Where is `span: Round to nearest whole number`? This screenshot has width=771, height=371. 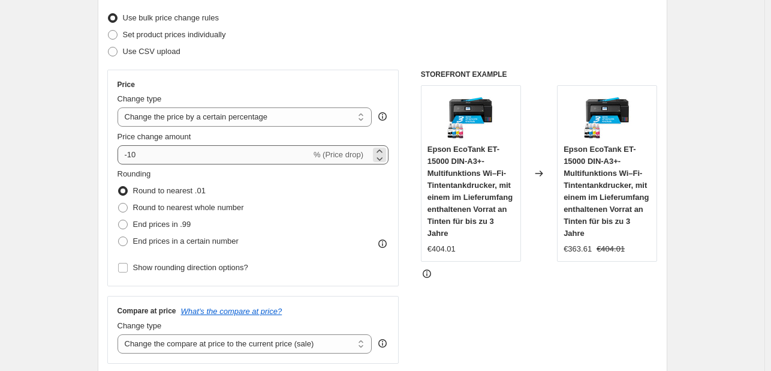 span: Round to nearest whole number is located at coordinates (188, 207).